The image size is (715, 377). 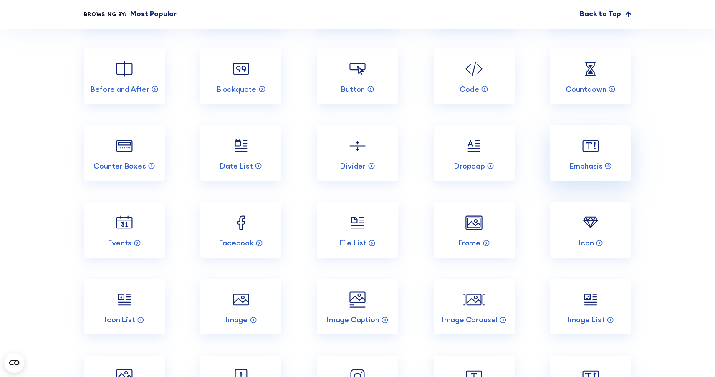 What do you see at coordinates (236, 242) in the screenshot?
I see `p: Facebook` at bounding box center [236, 242].